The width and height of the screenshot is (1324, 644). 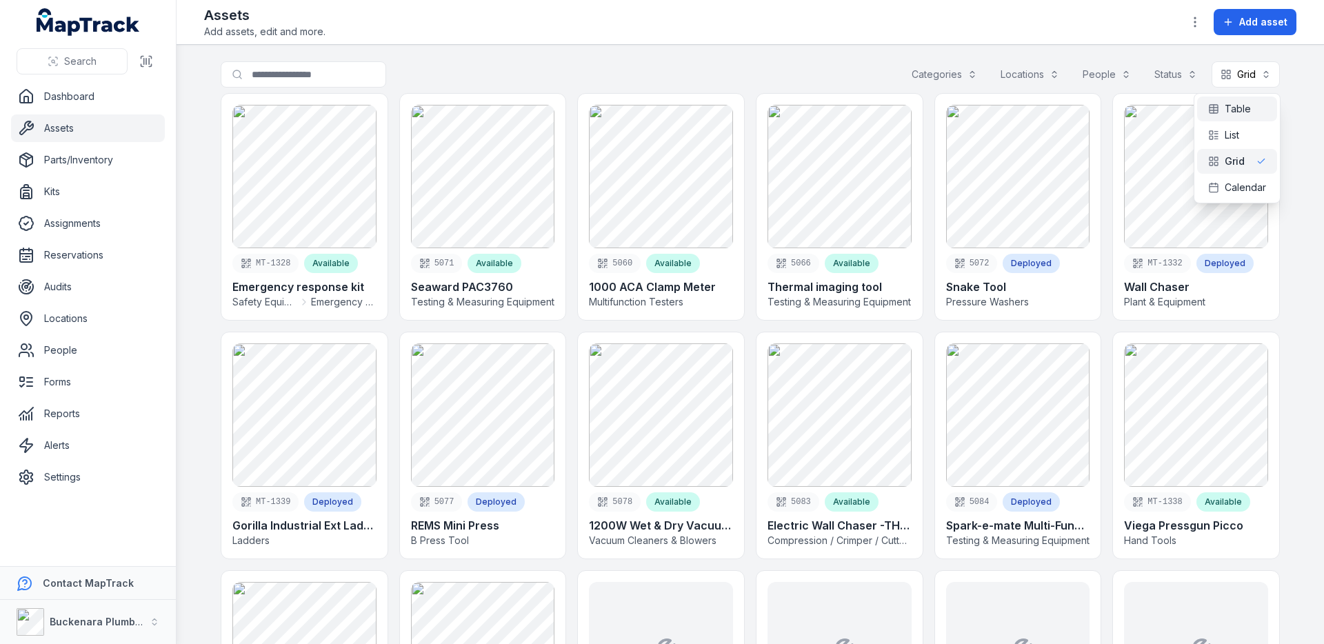 What do you see at coordinates (1232, 135) in the screenshot?
I see `span: List` at bounding box center [1232, 135].